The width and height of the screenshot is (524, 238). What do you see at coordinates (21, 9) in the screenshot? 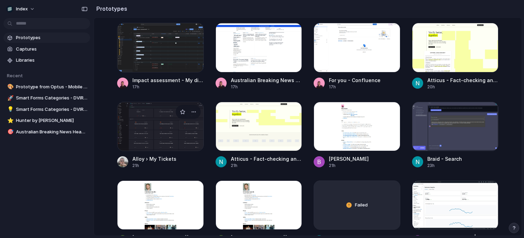
I see `button: Index` at bounding box center [21, 9].